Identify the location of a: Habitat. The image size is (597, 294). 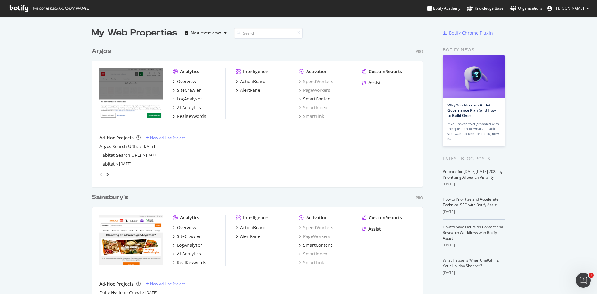
(107, 164).